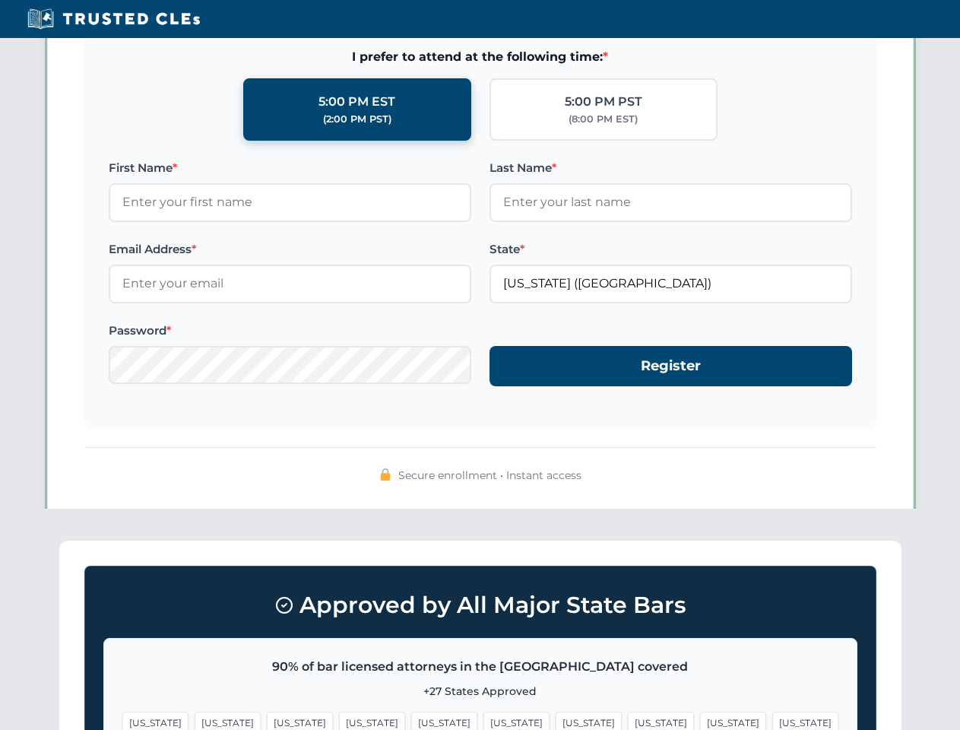 This screenshot has height=730, width=960. Describe the element at coordinates (357, 119) in the screenshot. I see `div: (2:00 PM PST)` at that location.